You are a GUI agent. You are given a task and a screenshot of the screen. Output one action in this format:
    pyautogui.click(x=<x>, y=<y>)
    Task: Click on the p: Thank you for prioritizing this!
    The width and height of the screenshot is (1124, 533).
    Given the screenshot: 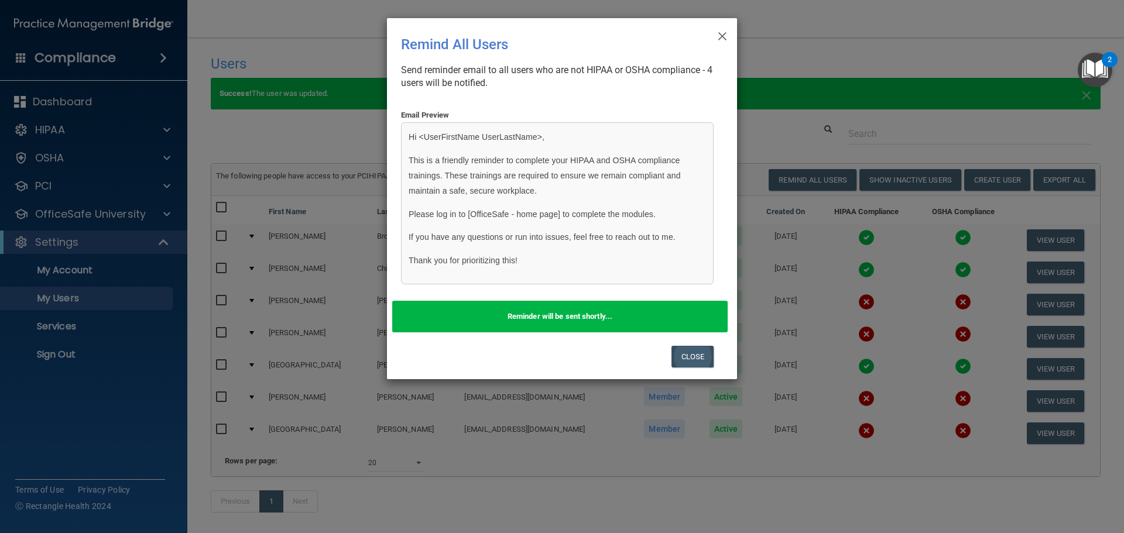 What is the action you would take?
    pyautogui.click(x=557, y=261)
    